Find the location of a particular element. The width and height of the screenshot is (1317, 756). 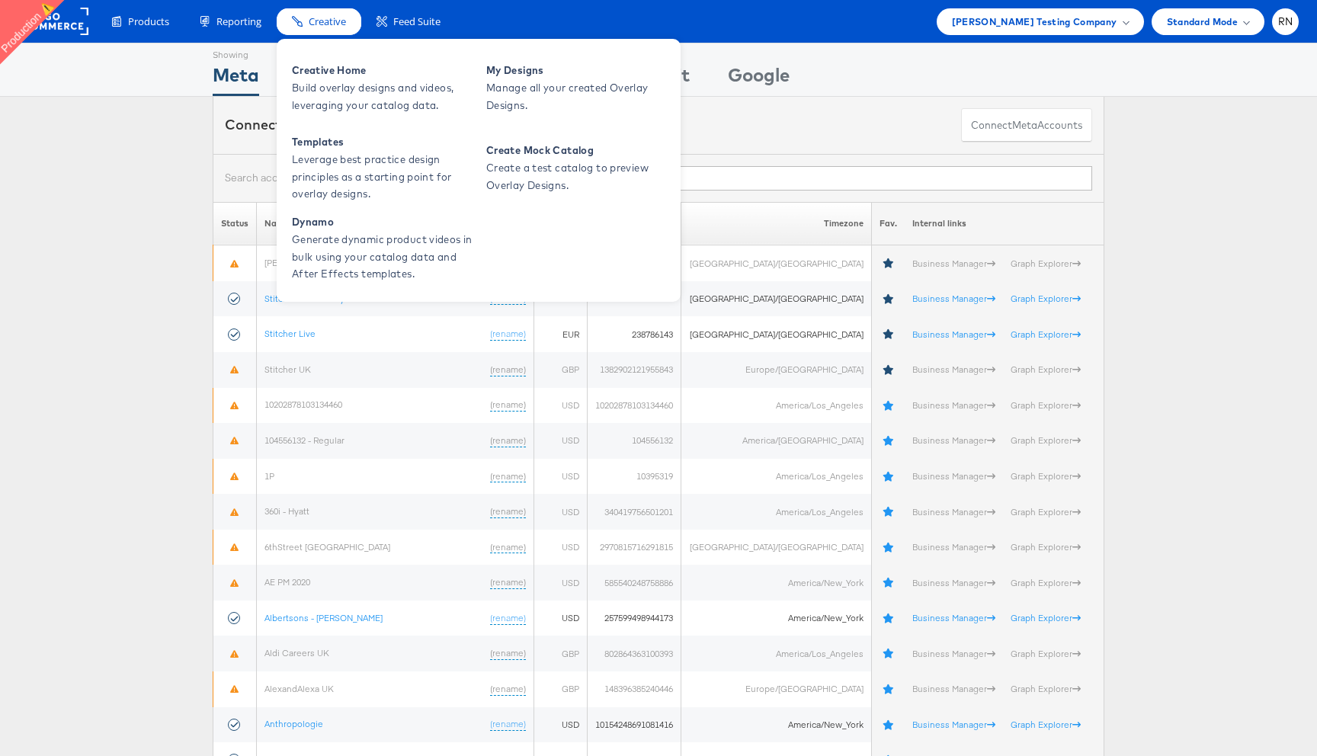

a: 360i - Hyatt is located at coordinates (287, 511).